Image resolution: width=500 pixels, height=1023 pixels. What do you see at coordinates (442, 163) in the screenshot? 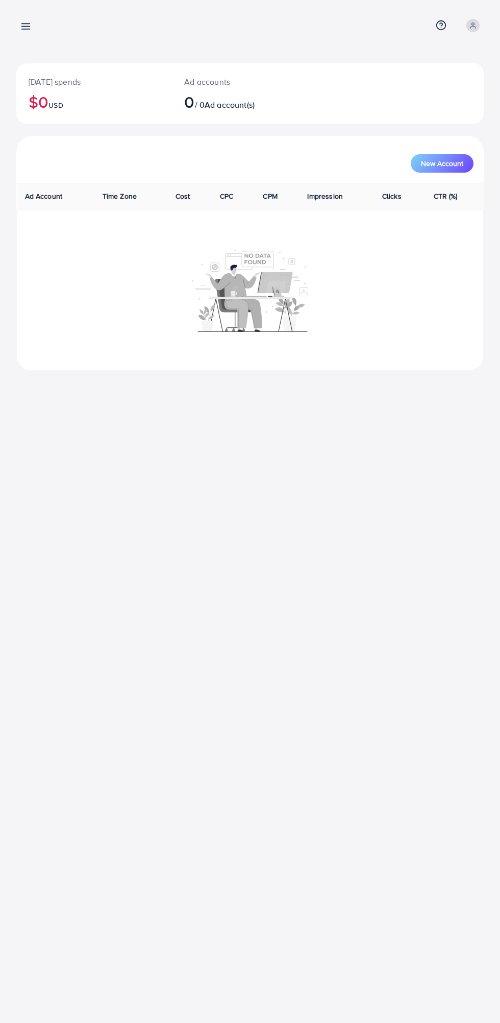
I see `span: New Account` at bounding box center [442, 163].